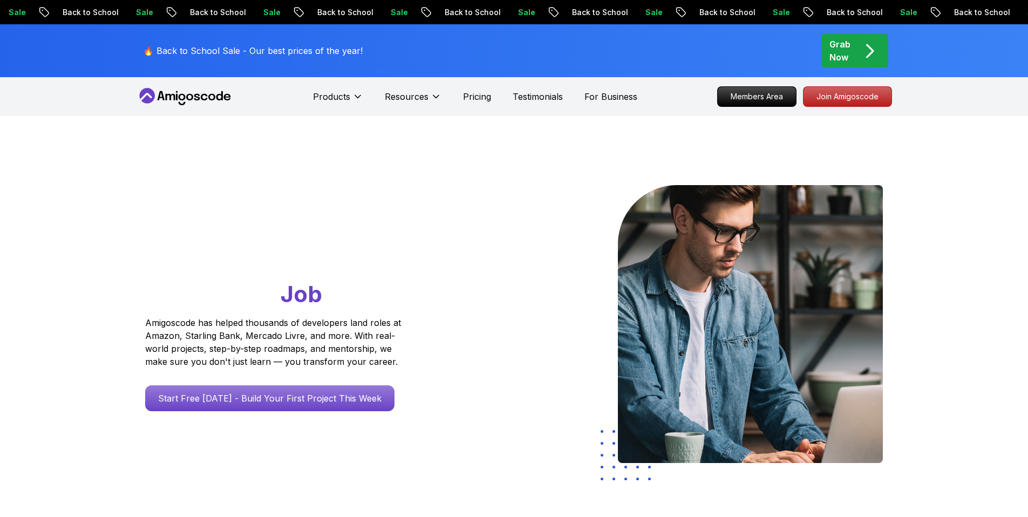  I want to click on a: Pricing, so click(477, 97).